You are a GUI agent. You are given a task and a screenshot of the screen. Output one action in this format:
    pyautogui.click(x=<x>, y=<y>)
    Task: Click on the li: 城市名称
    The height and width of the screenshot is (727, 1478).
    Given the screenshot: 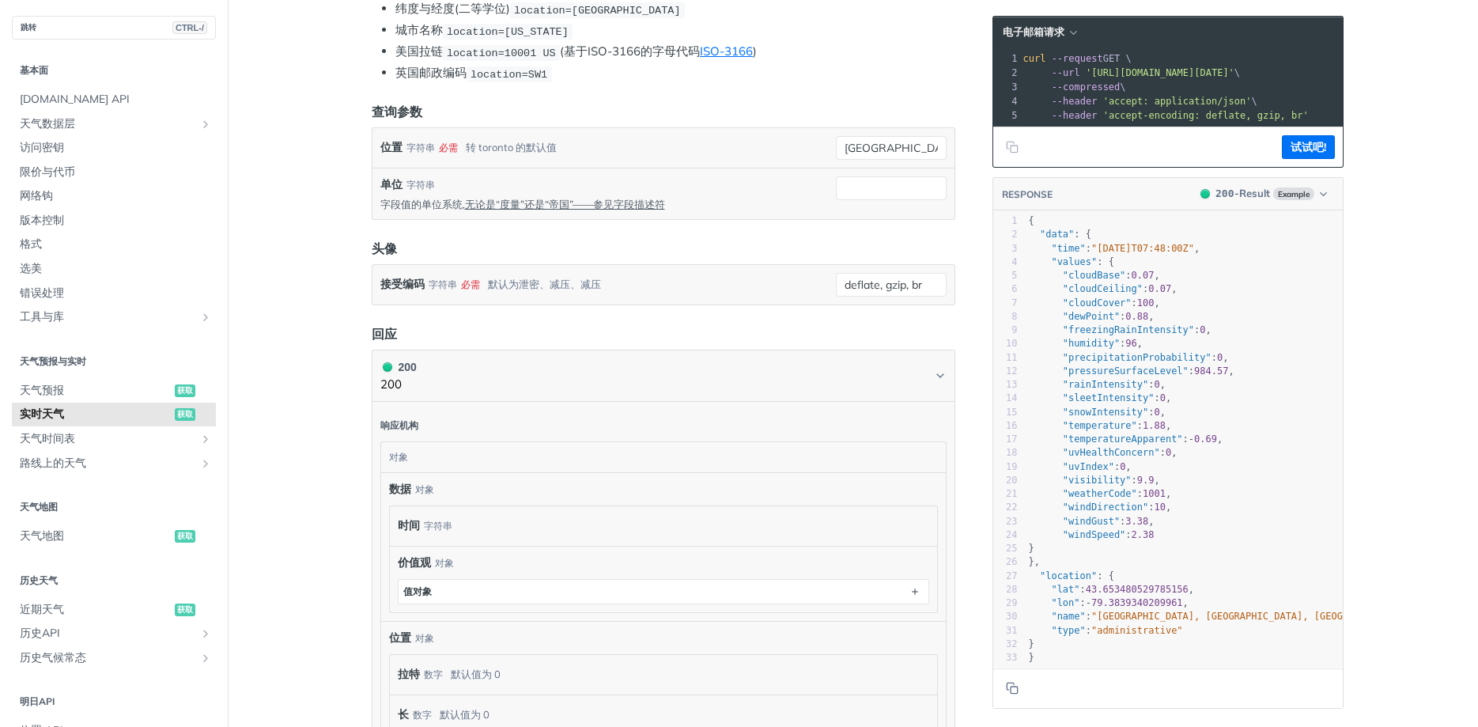 What is the action you would take?
    pyautogui.click(x=675, y=30)
    